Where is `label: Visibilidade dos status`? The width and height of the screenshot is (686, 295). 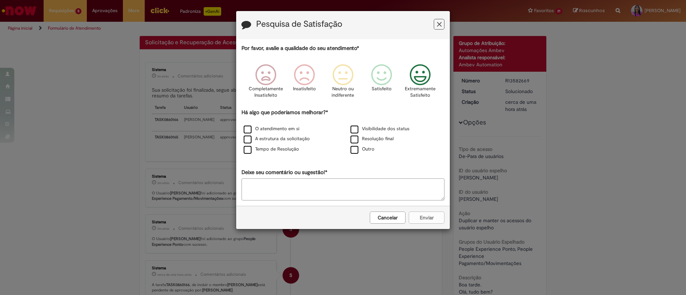
label: Visibilidade dos status is located at coordinates (380, 129).